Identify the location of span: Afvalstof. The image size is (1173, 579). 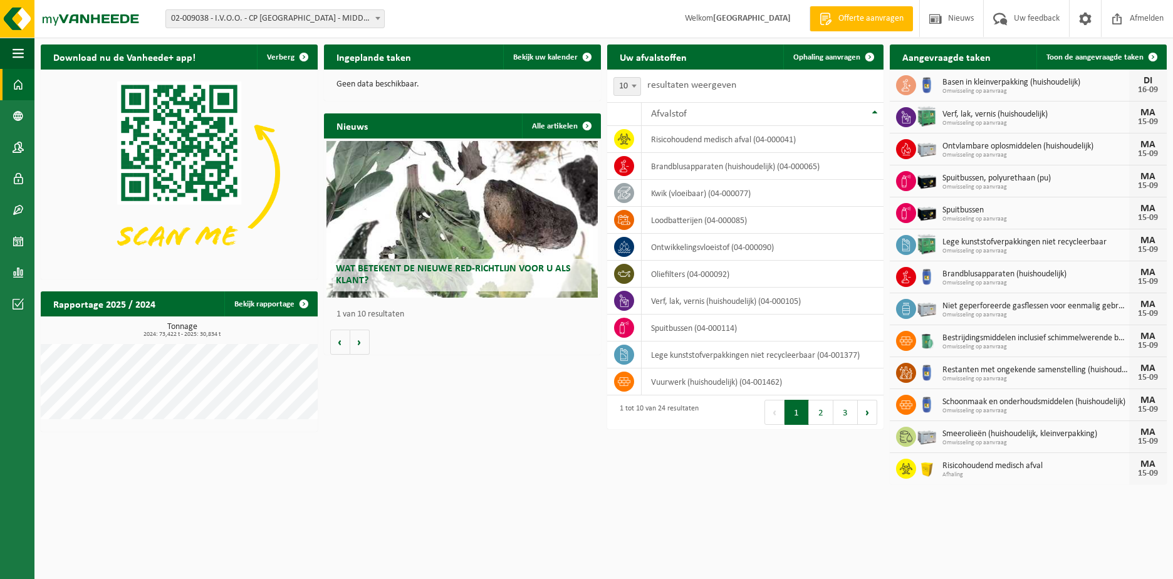
(668, 114).